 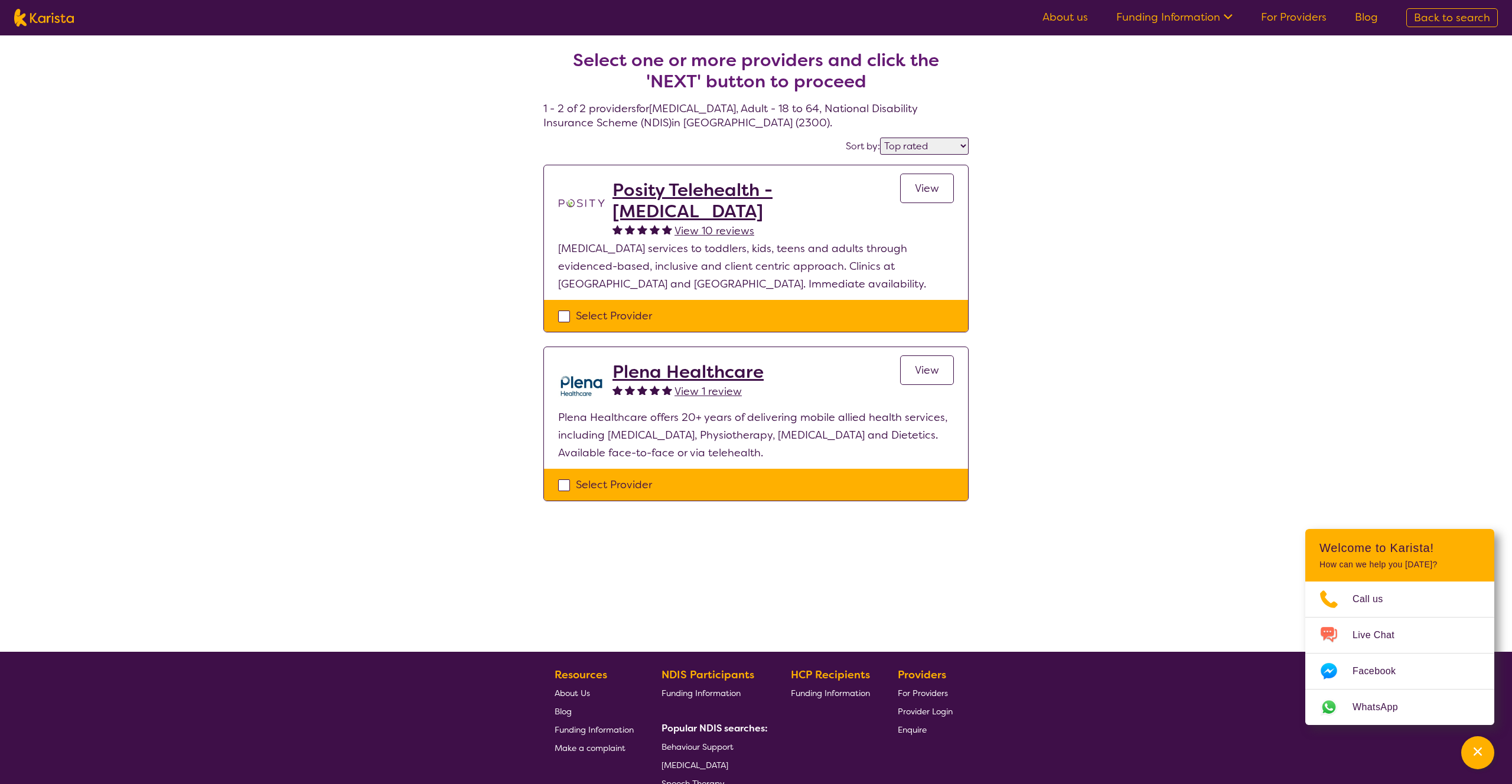 What do you see at coordinates (830, 675) in the screenshot?
I see `b: HCP Recipients` at bounding box center [830, 675].